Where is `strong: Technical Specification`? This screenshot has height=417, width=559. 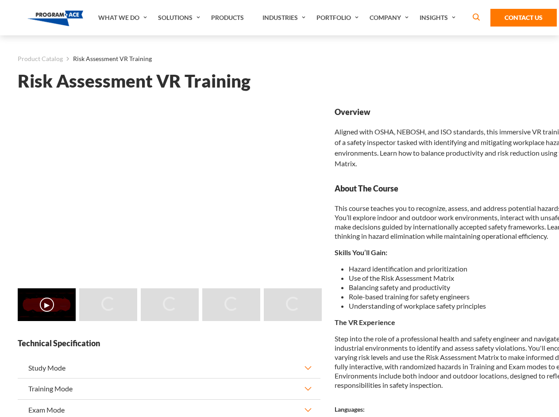 strong: Technical Specification is located at coordinates (169, 343).